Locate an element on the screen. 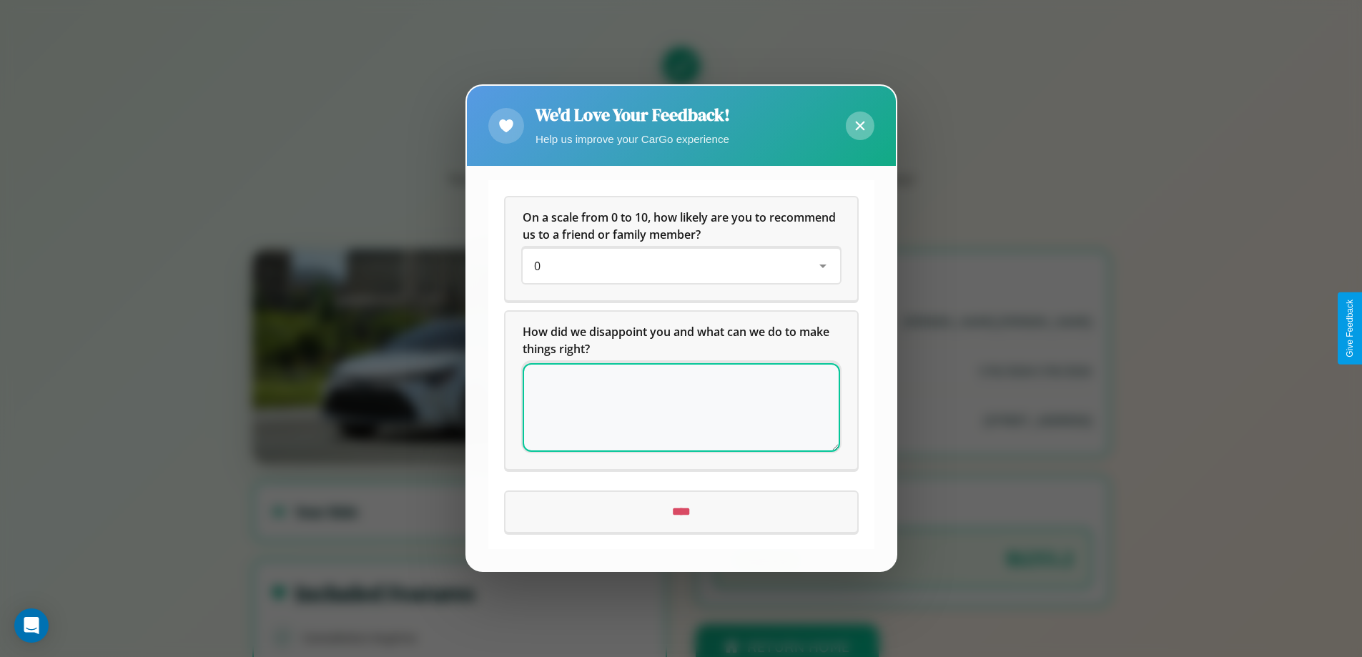 The height and width of the screenshot is (657, 1362). h5: On a scale from 0 to 10, how likely are you to recommend us to a friend or family member? is located at coordinates (681, 227).